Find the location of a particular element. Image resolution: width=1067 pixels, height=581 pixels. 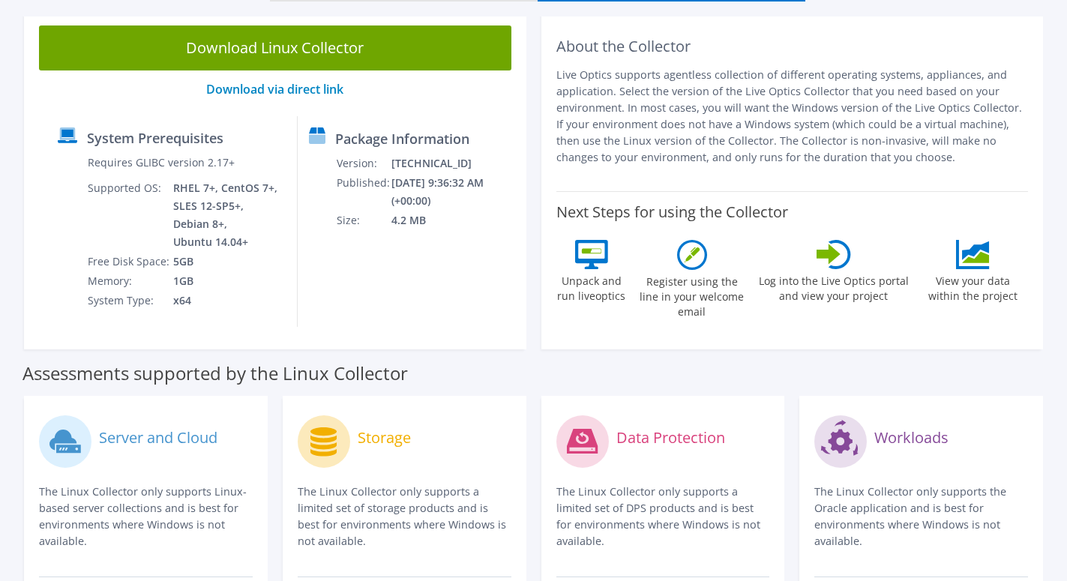

label: Assessments supported by the Linux Collector is located at coordinates (215, 374).